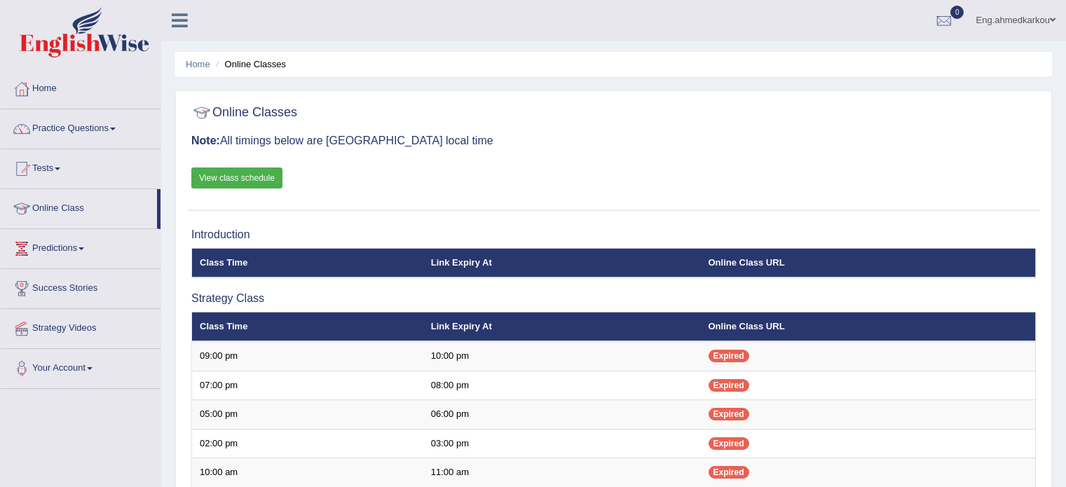 The height and width of the screenshot is (487, 1066). What do you see at coordinates (614, 299) in the screenshot?
I see `h3: Strategy Class` at bounding box center [614, 299].